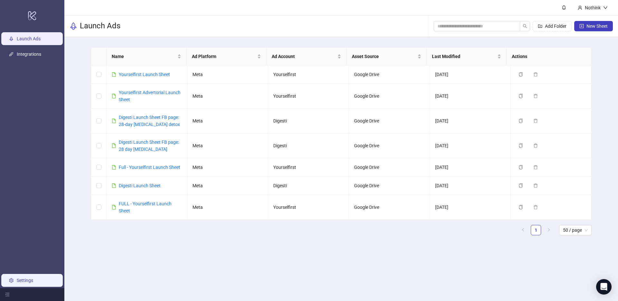  I want to click on a: Digesti Launch Sheet, so click(140, 185).